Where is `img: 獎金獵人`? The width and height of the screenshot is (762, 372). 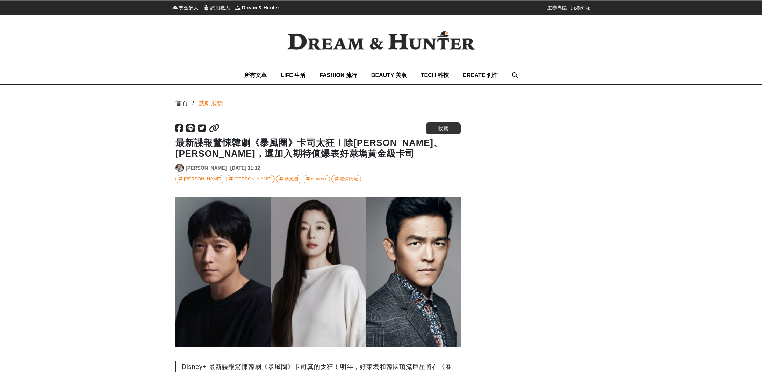 img: 獎金獵人 is located at coordinates (175, 8).